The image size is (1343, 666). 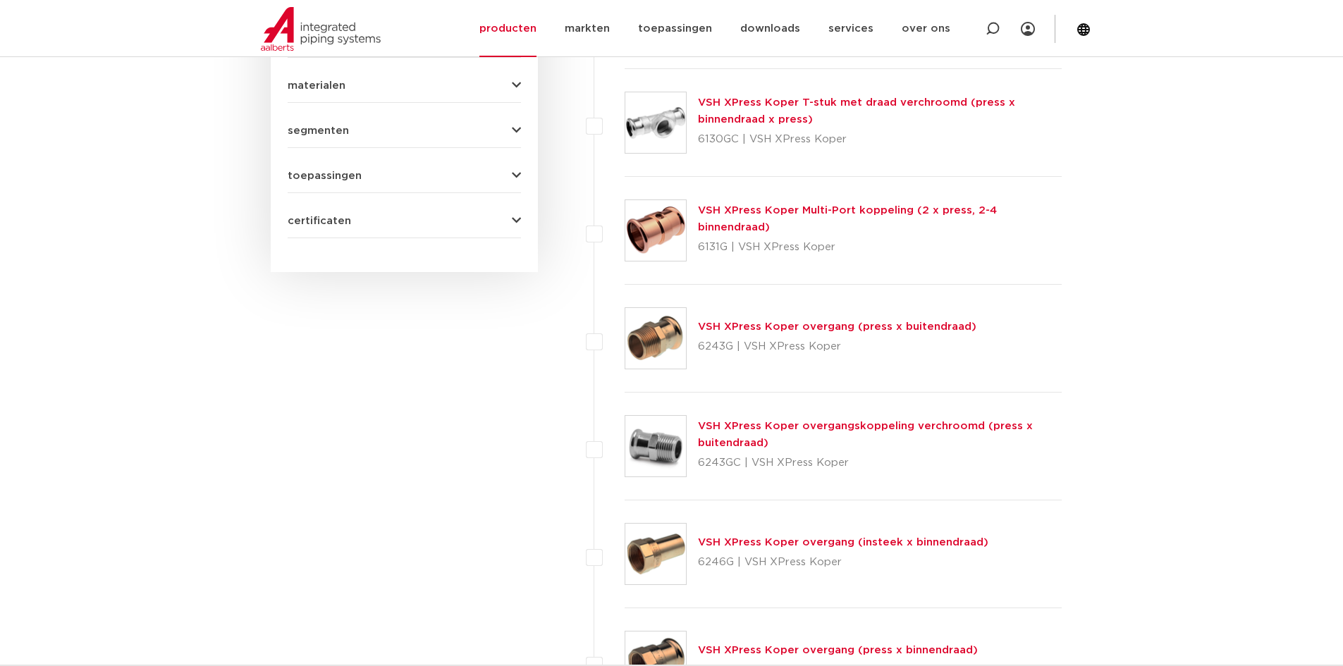 I want to click on a: VSH XPress Koper T-stuk met draad verchroomd (press x binnendraad x press), so click(x=857, y=111).